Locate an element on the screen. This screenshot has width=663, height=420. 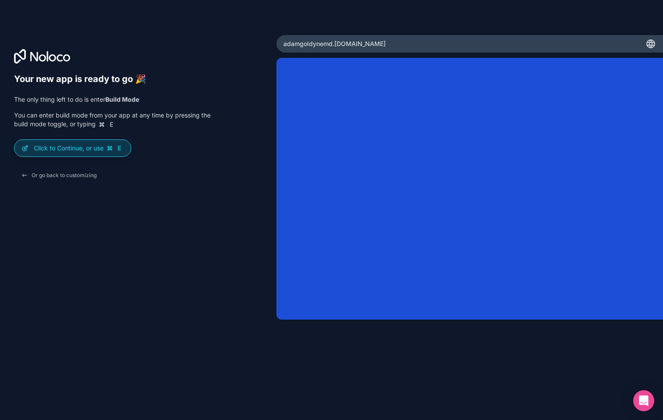
button: Or go back to customizing is located at coordinates (59, 176).